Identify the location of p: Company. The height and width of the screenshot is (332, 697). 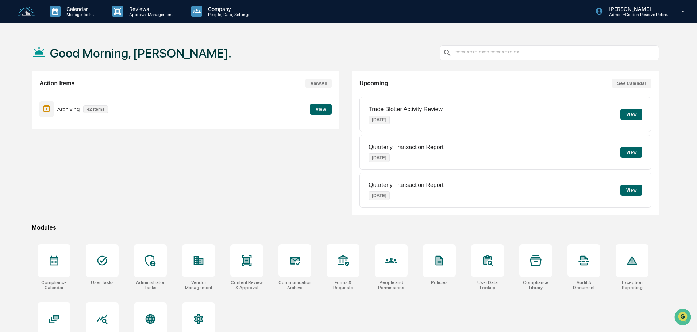
(228, 9).